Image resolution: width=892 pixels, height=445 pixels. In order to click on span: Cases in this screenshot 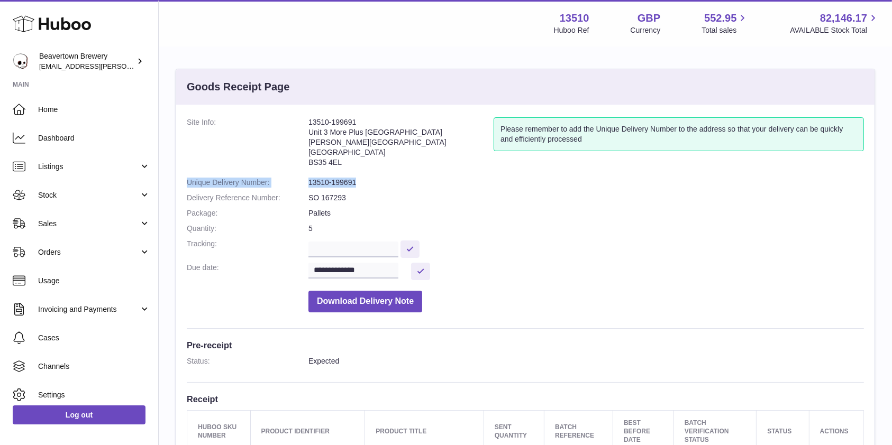, I will do `click(94, 338)`.